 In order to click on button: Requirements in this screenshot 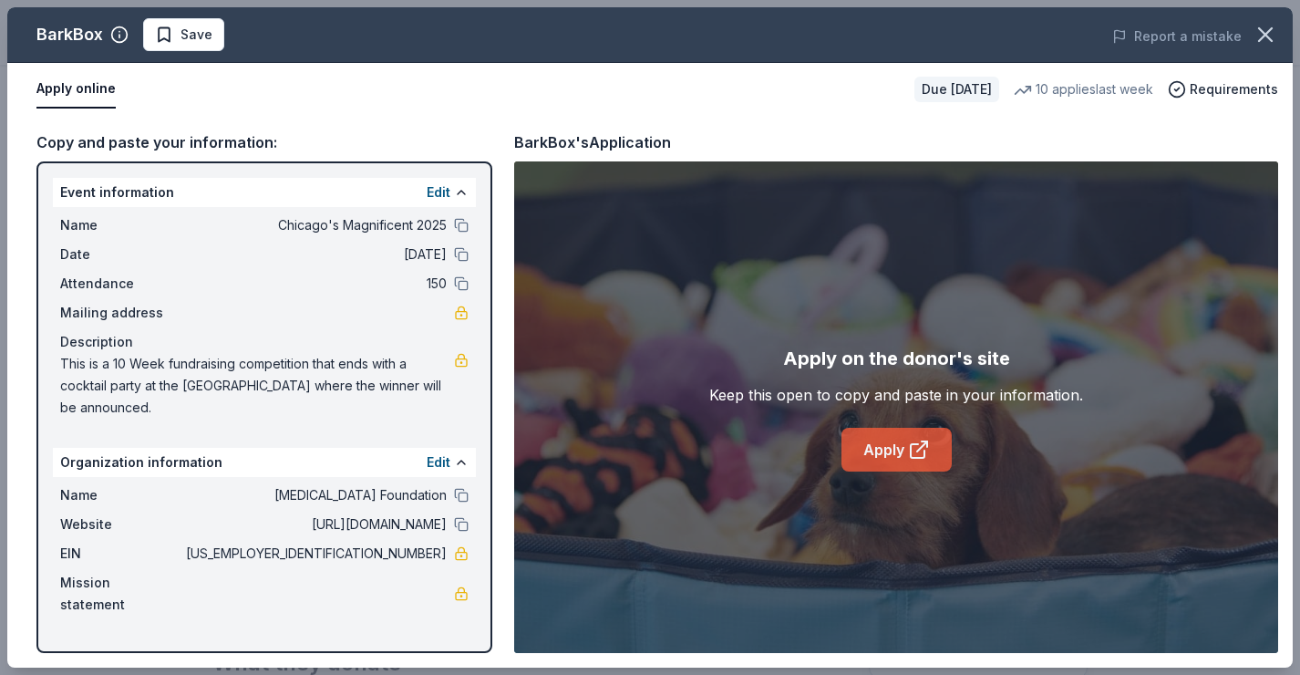, I will do `click(1223, 89)`.